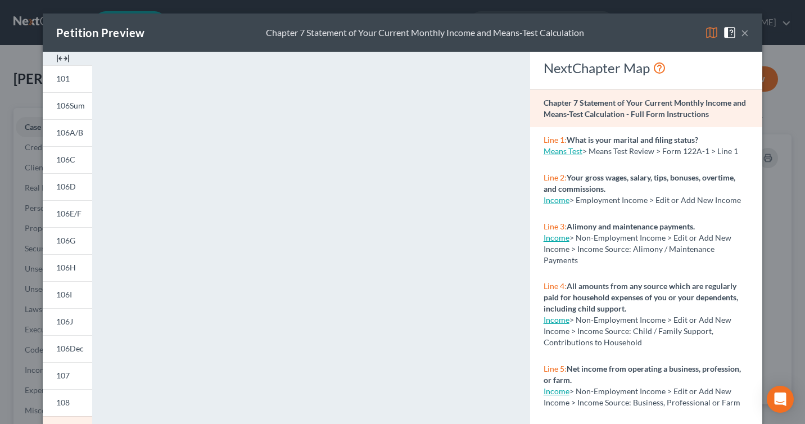  I want to click on a: 107, so click(67, 376).